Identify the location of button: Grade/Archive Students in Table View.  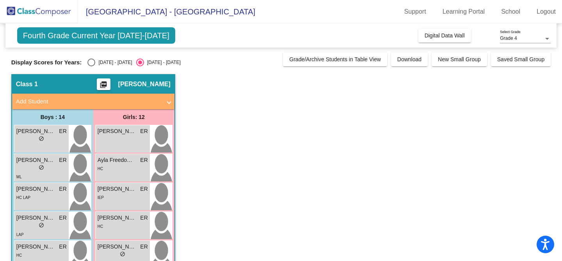
(335, 59).